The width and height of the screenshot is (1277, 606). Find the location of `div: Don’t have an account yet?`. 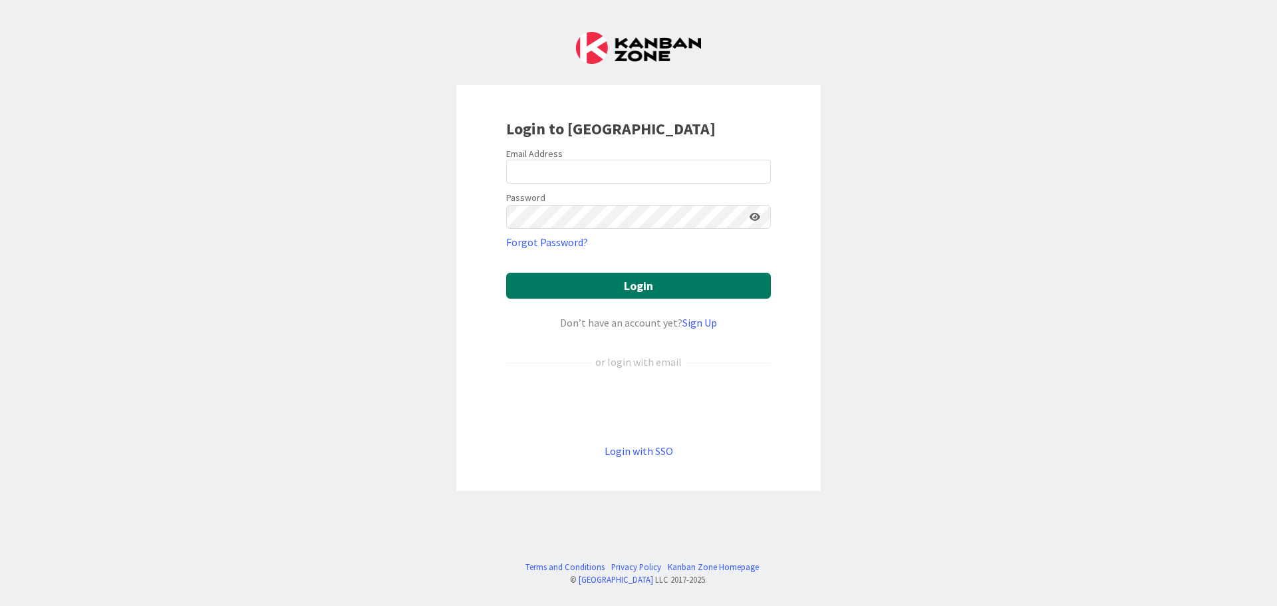

div: Don’t have an account yet? is located at coordinates (639, 323).